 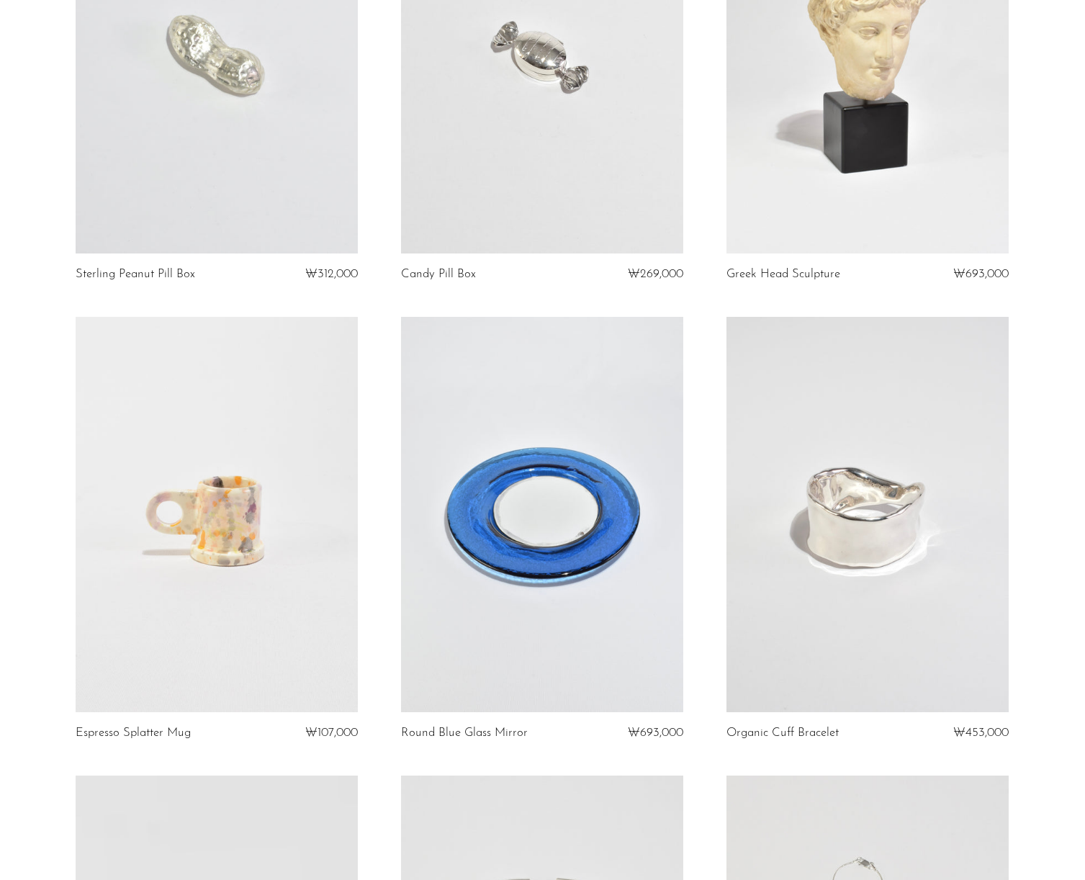 What do you see at coordinates (133, 733) in the screenshot?
I see `a: Espresso Splatter Mug` at bounding box center [133, 733].